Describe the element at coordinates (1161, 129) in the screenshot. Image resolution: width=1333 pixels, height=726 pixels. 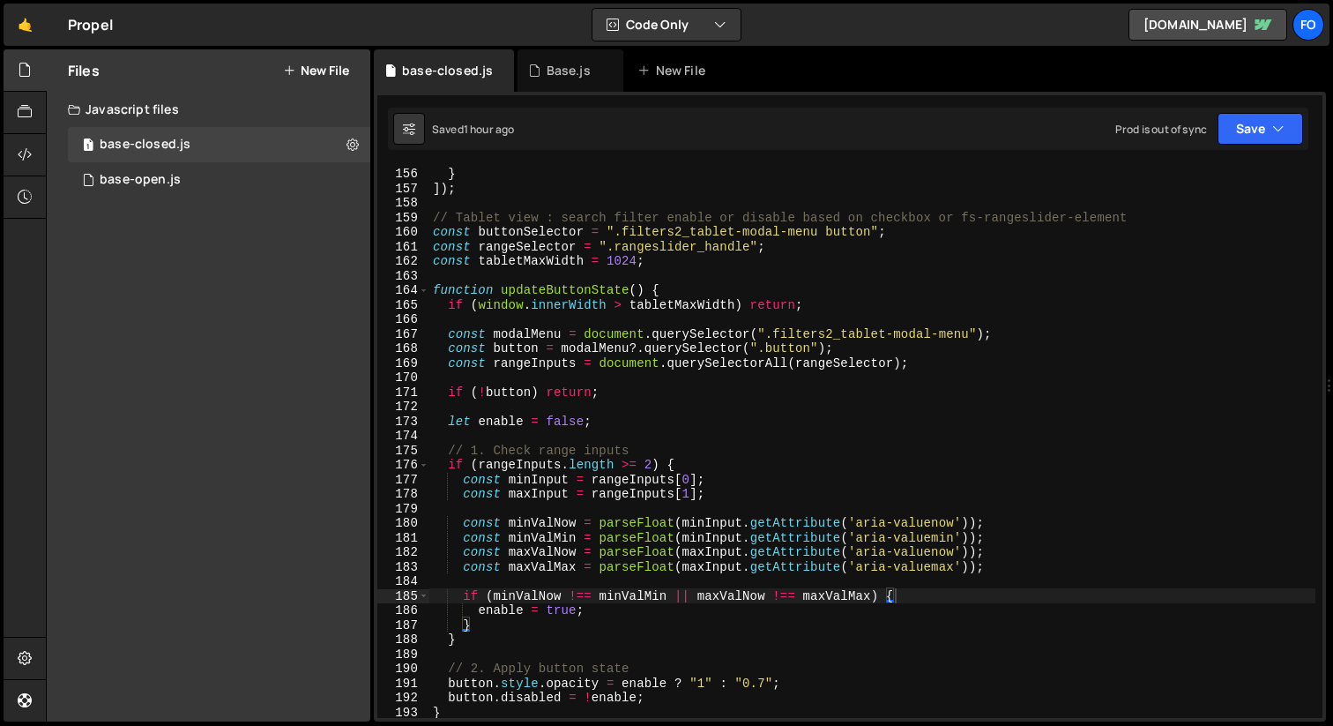
I see `div: Prod is out of sync` at that location.